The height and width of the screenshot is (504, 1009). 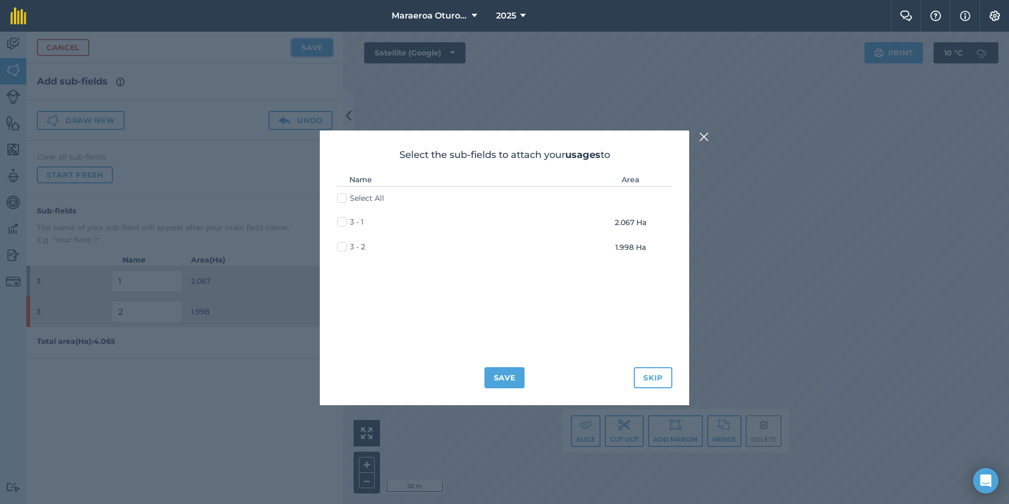 I want to click on img: A question mark icon, so click(x=936, y=16).